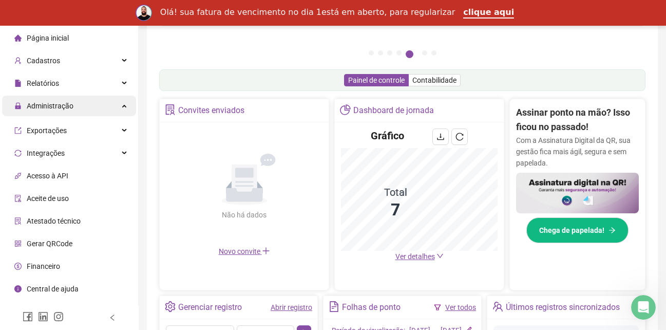 This screenshot has height=330, width=666. I want to click on span: export, so click(18, 130).